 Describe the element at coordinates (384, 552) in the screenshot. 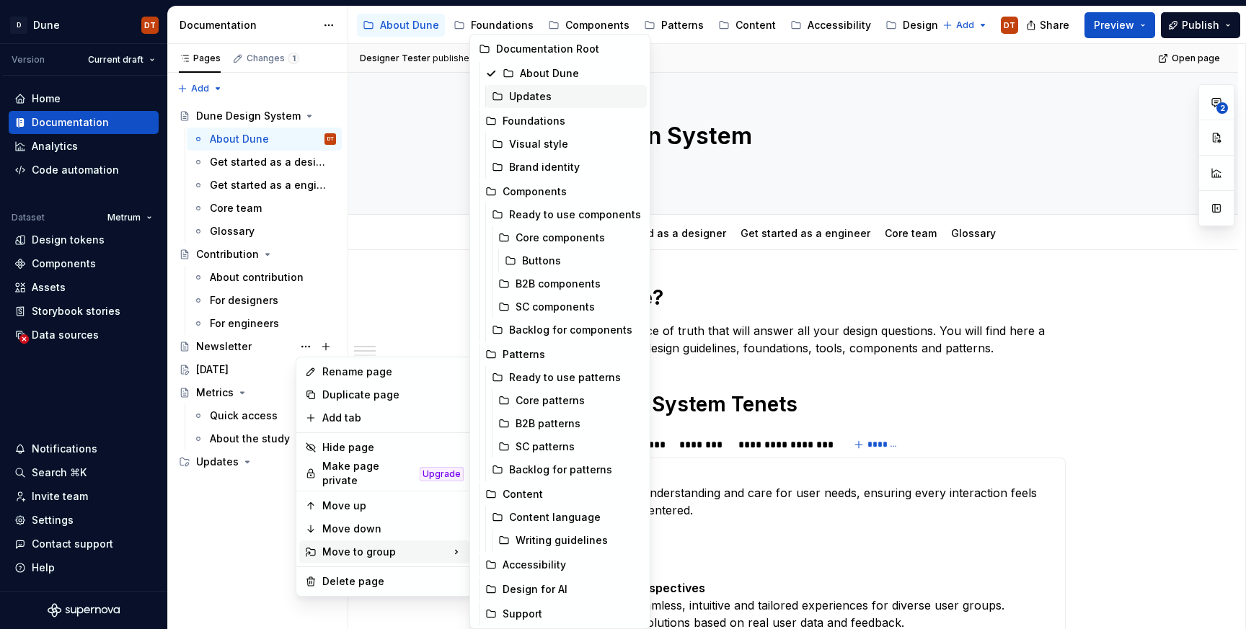

I see `div: Move to group` at that location.